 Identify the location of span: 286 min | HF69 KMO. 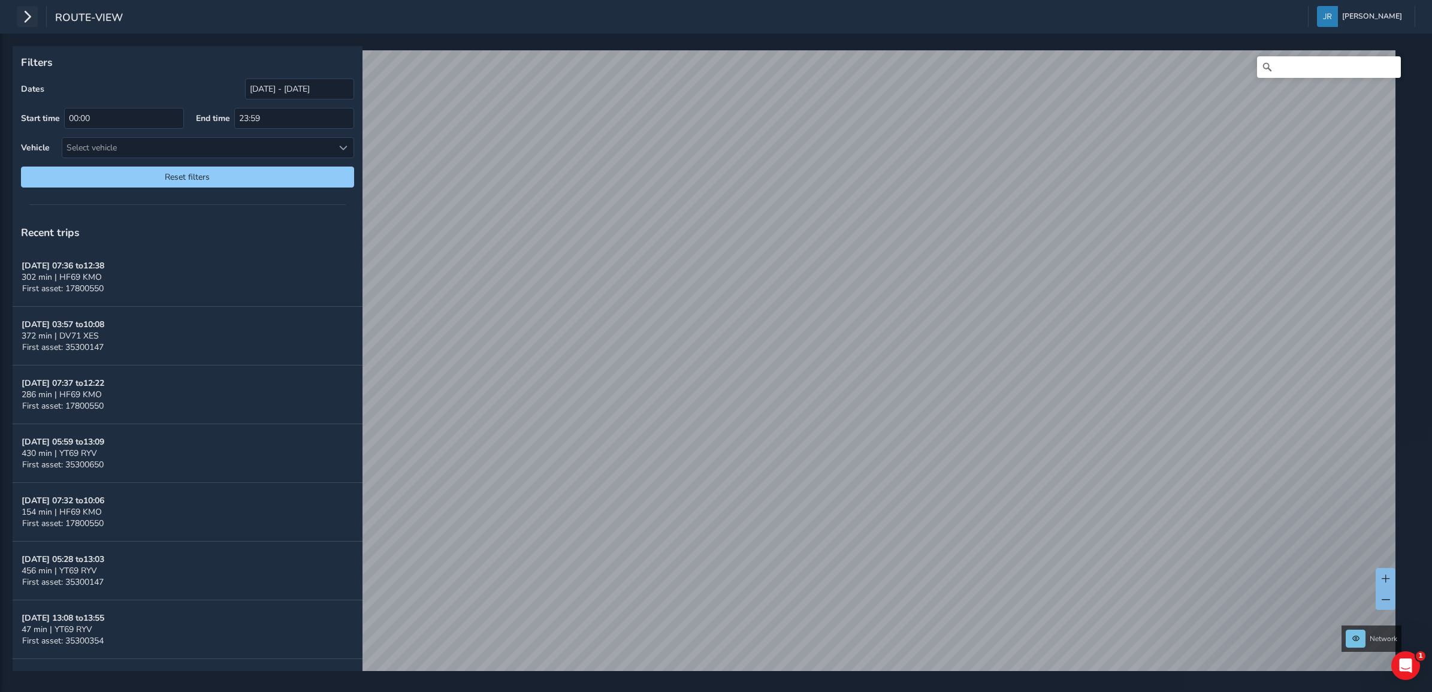
(62, 394).